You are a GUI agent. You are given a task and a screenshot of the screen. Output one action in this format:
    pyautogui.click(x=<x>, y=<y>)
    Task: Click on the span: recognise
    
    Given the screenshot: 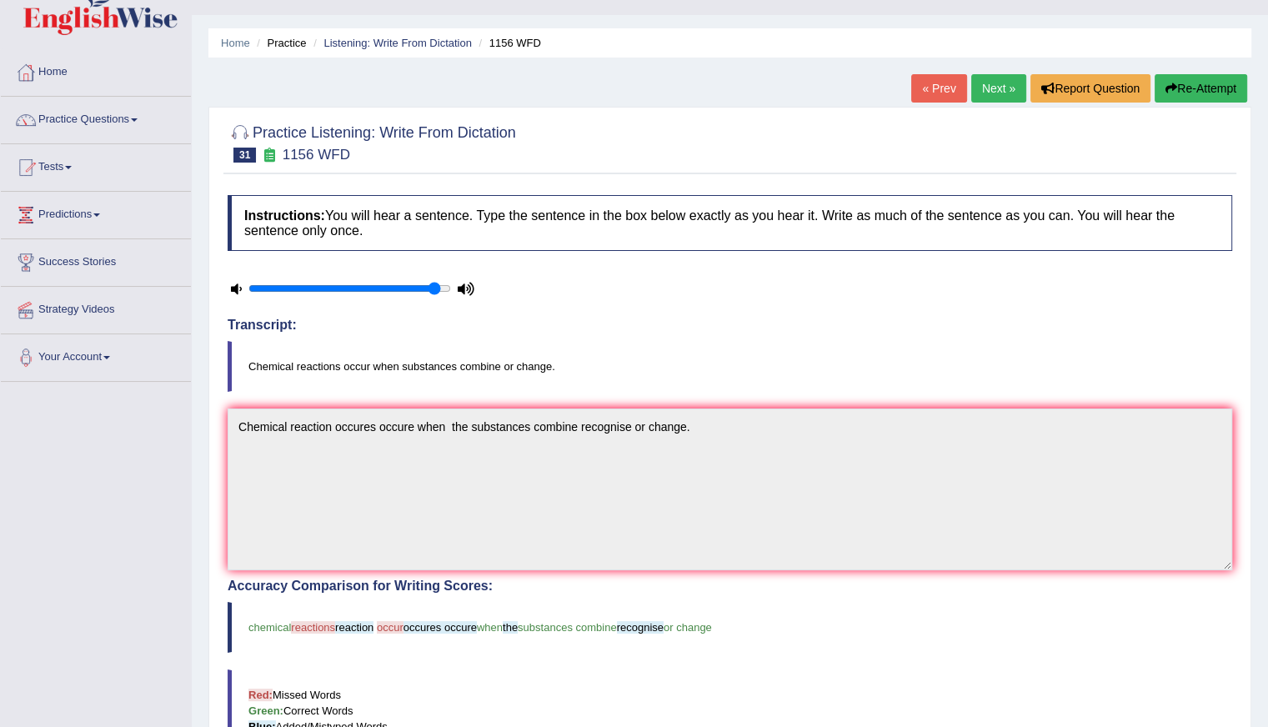 What is the action you would take?
    pyautogui.click(x=640, y=627)
    